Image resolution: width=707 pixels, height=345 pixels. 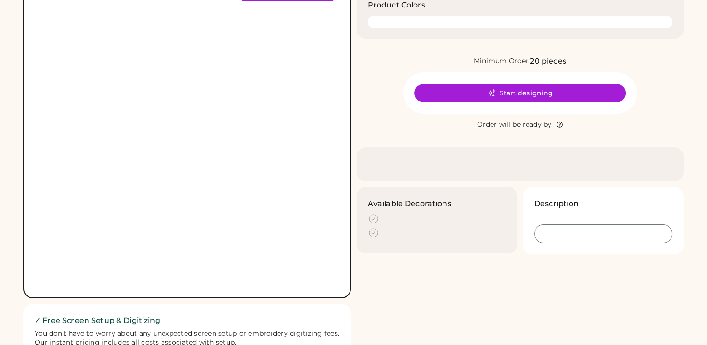 What do you see at coordinates (409, 204) in the screenshot?
I see `h3: Available Decorations` at bounding box center [409, 204].